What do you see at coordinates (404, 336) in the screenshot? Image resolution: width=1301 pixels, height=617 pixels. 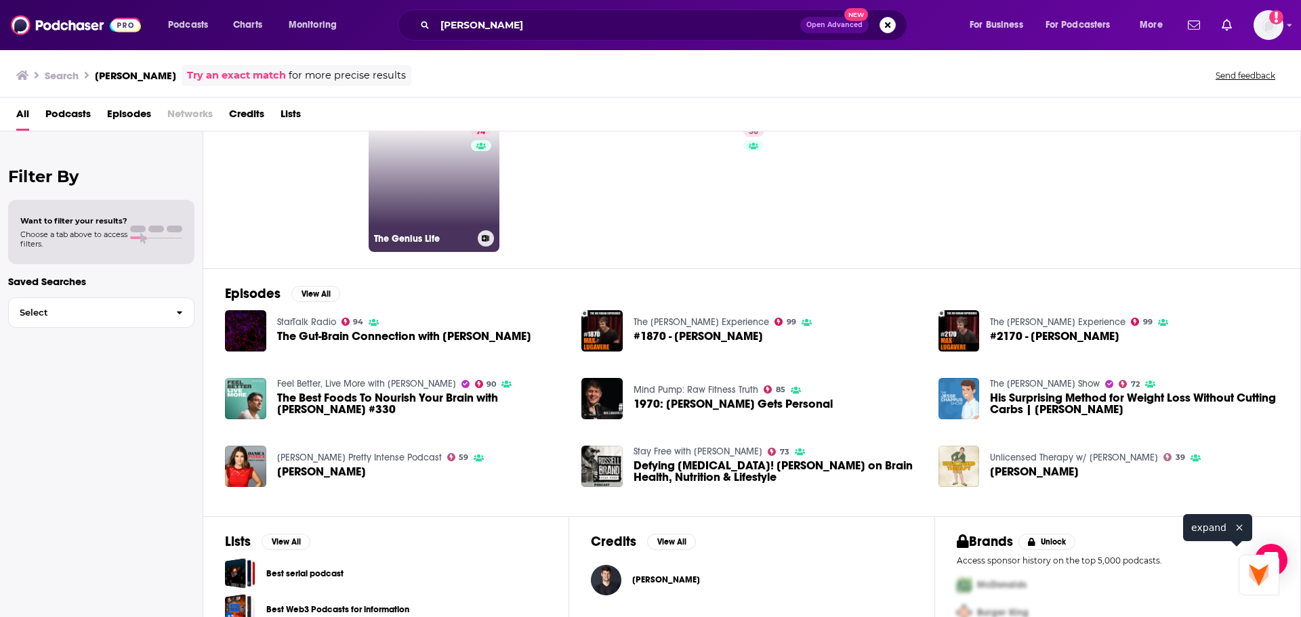 I see `a: The Gut-Brain Connection with Max Lugavere` at bounding box center [404, 336].